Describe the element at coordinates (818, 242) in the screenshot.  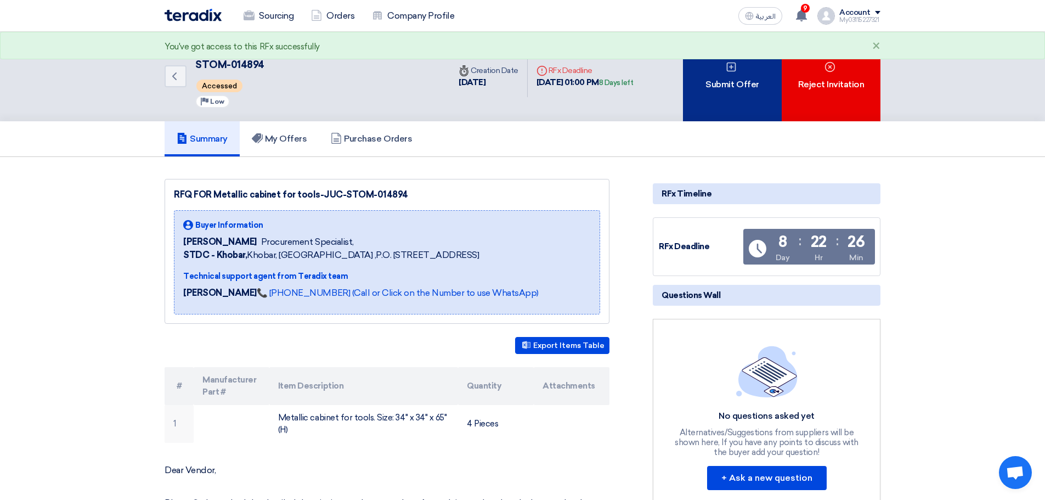
I see `div: 22` at that location.